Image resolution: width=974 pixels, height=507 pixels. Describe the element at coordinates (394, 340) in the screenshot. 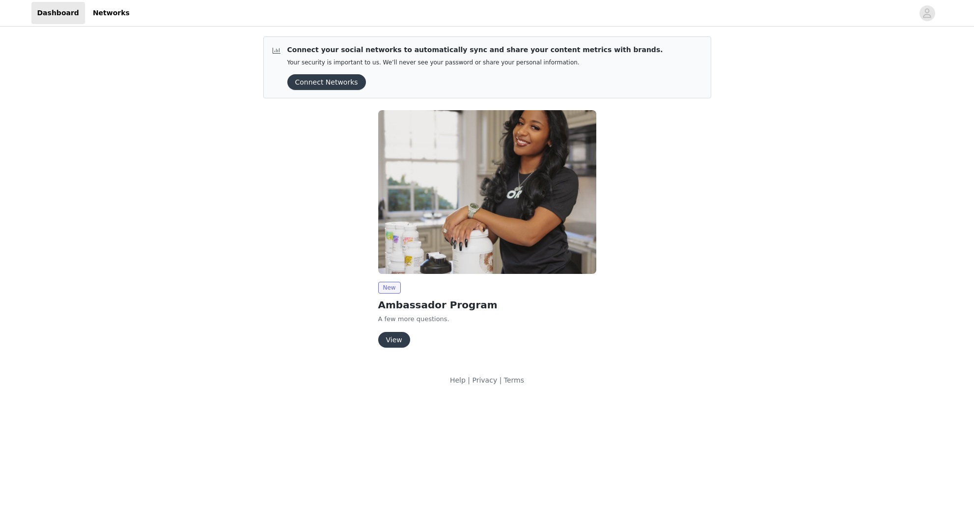

I see `button: View` at that location.